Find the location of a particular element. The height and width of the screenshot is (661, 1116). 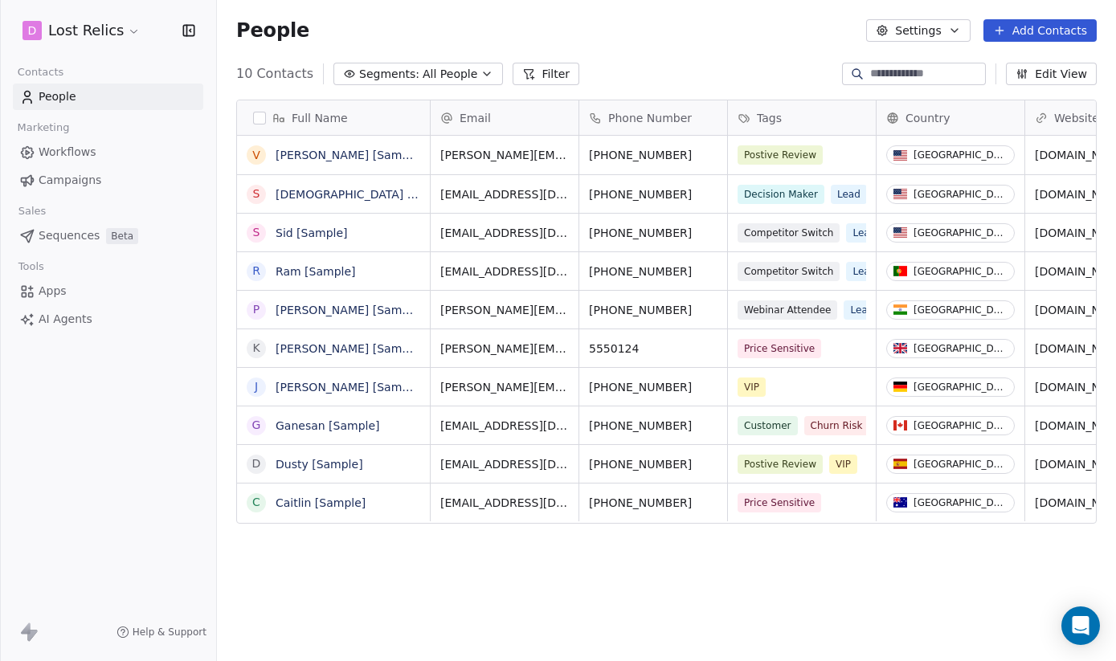

span: Apps is located at coordinates (52, 291).